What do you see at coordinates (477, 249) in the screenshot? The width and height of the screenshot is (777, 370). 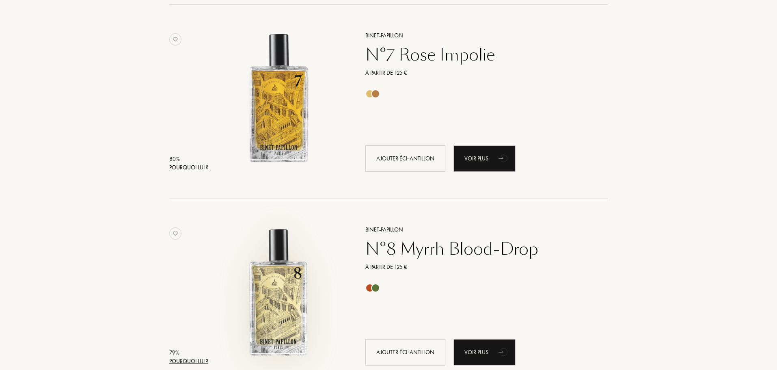 I see `a: N°8 Myrrh Blood-Drop` at bounding box center [477, 249].